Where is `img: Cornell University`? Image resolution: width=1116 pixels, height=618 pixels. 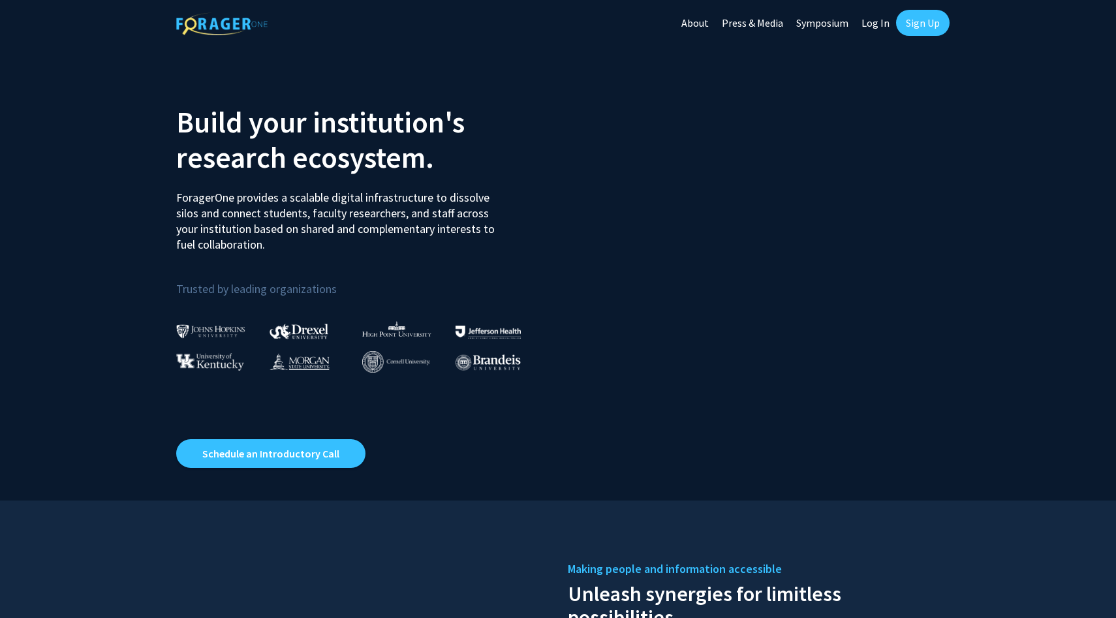 img: Cornell University is located at coordinates (396, 362).